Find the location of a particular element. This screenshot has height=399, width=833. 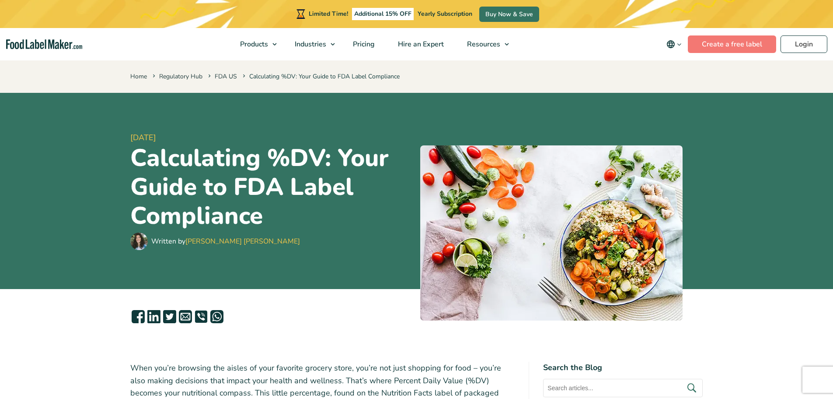

a: Hire an Expert is located at coordinates (420, 44).